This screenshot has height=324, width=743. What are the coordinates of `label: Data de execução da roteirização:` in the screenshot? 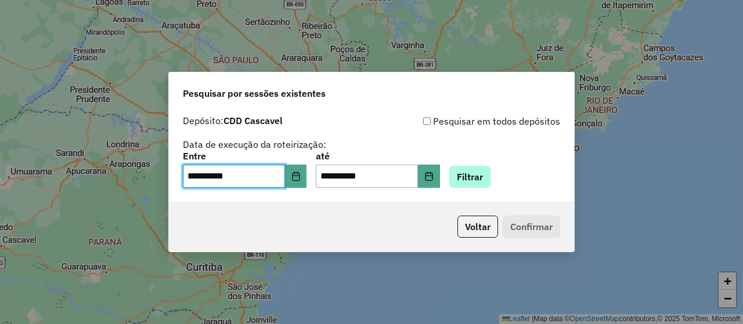 It's located at (254, 145).